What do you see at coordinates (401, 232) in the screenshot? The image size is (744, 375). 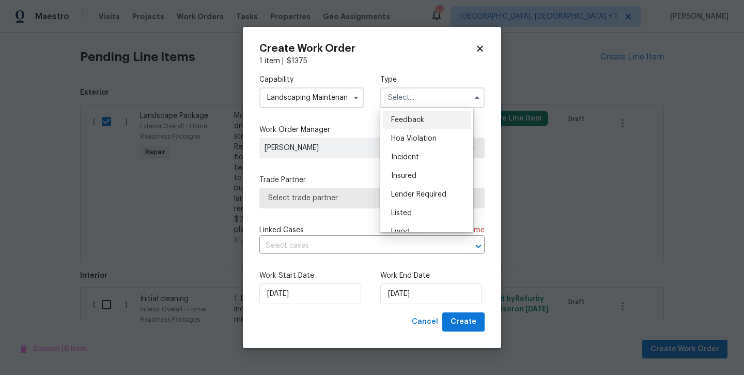 I see `span: Lwod` at bounding box center [401, 232].